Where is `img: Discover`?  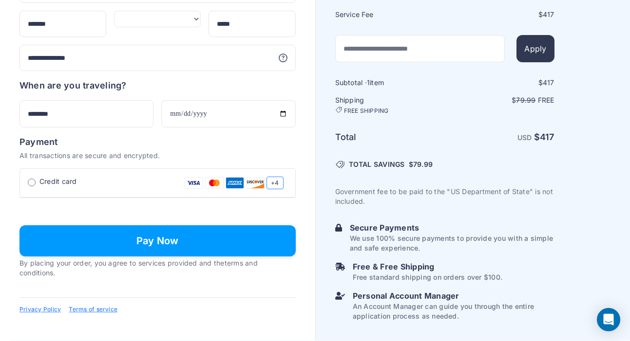 img: Discover is located at coordinates (255, 183).